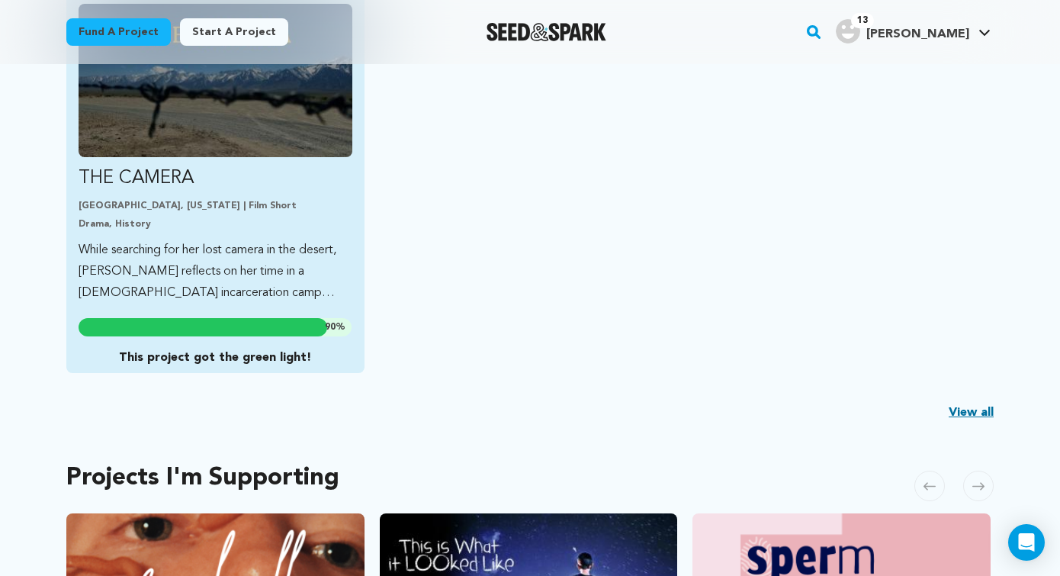 This screenshot has height=576, width=1060. What do you see at coordinates (848, 31) in the screenshot?
I see `img: user.png` at bounding box center [848, 31].